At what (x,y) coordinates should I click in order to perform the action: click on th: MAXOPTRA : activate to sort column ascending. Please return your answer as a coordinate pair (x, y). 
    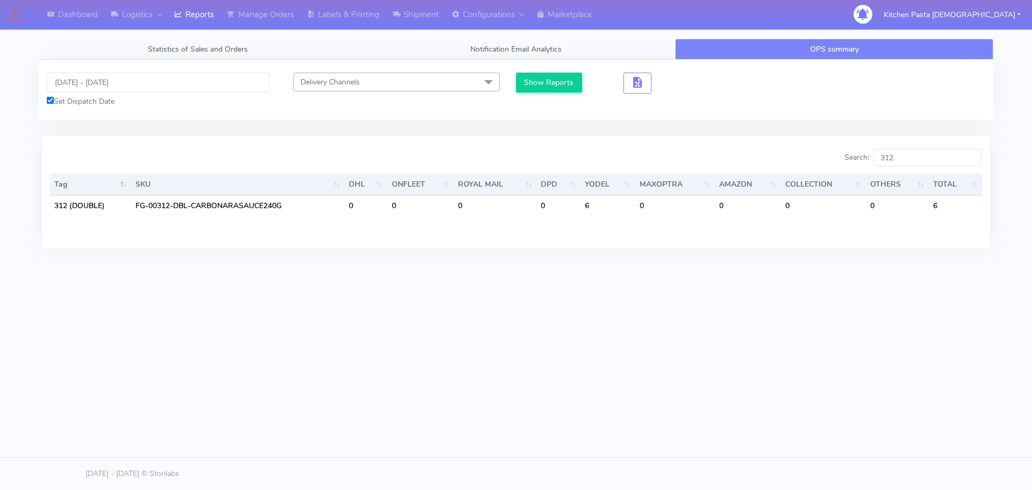
    Looking at the image, I should click on (675, 184).